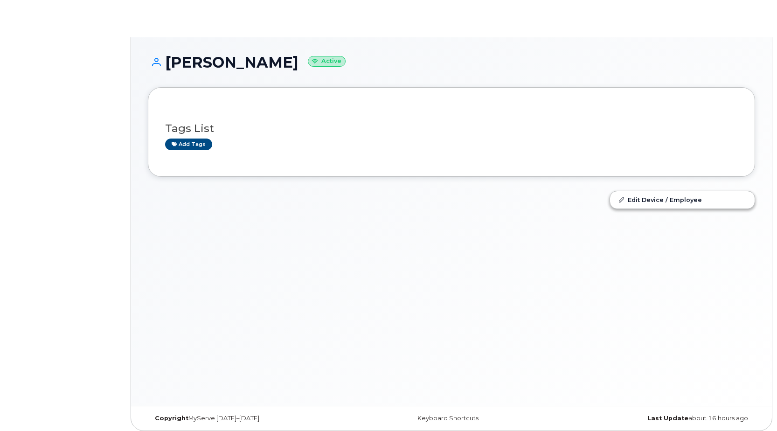  Describe the element at coordinates (188, 144) in the screenshot. I see `a: Add tags` at that location.